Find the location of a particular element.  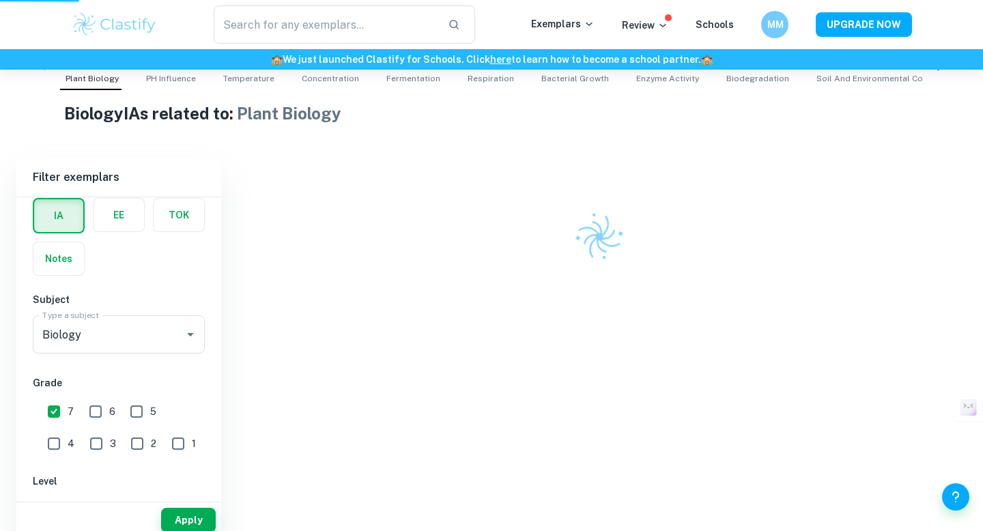

h6: MM is located at coordinates (774, 25).